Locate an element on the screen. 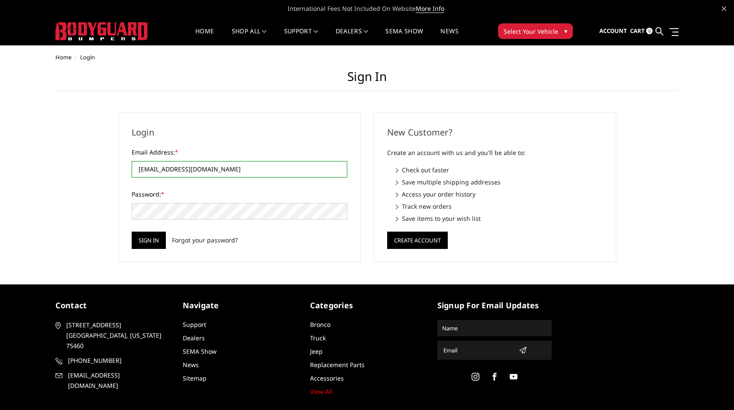 This screenshot has height=410, width=734. input: Name is located at coordinates (494, 328).